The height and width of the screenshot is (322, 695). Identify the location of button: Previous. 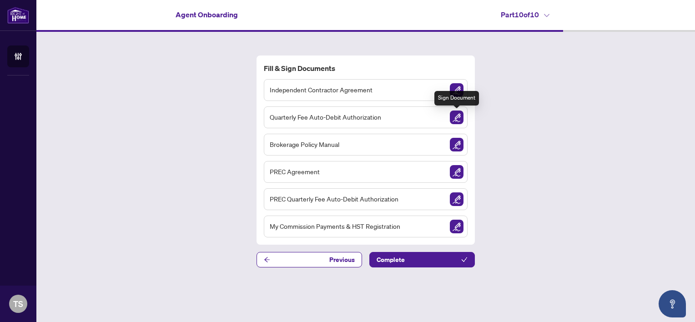
(309, 260).